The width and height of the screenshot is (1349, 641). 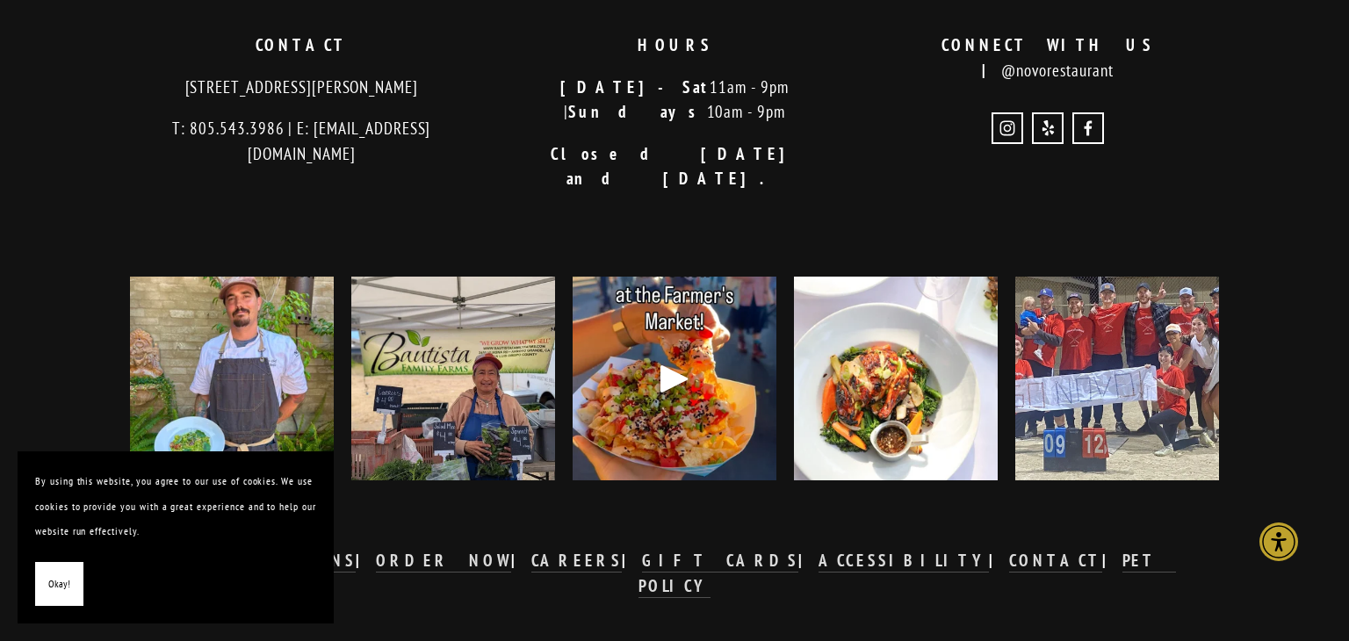 What do you see at coordinates (1007, 128) in the screenshot?
I see `a: Instagram` at bounding box center [1007, 128].